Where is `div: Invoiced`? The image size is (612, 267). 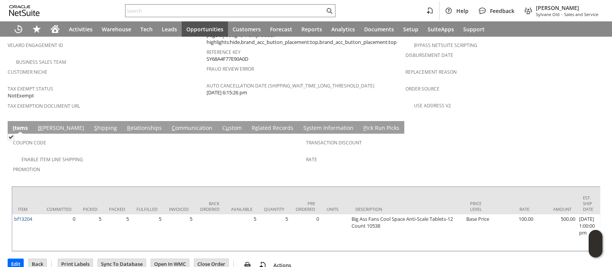
div: Invoiced is located at coordinates (179, 209).